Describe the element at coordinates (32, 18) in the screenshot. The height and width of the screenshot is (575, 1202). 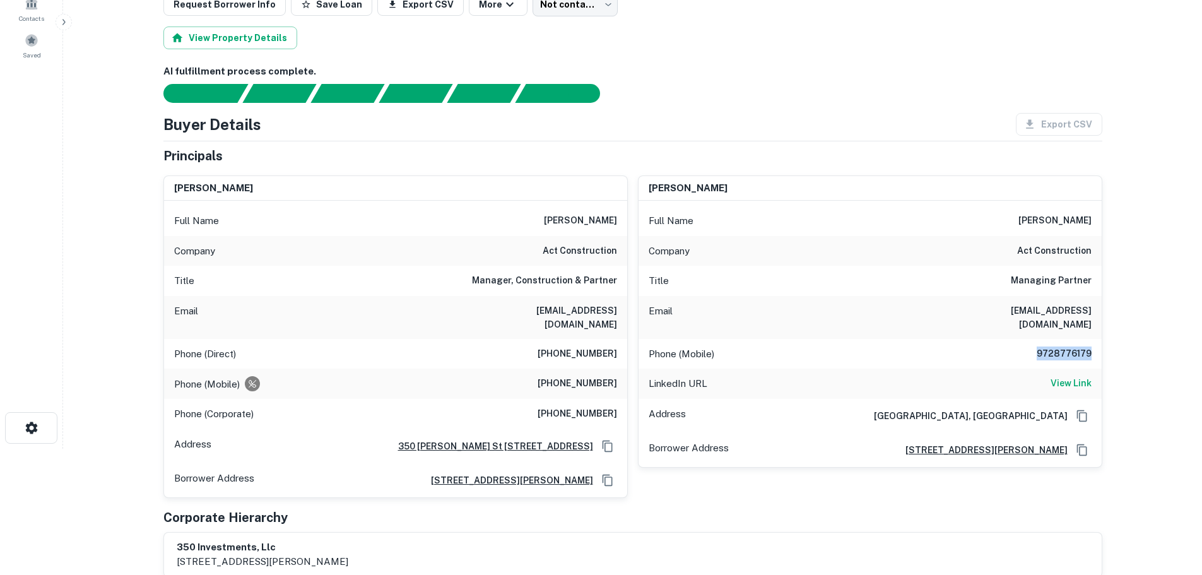
I see `span: Contacts` at that location.